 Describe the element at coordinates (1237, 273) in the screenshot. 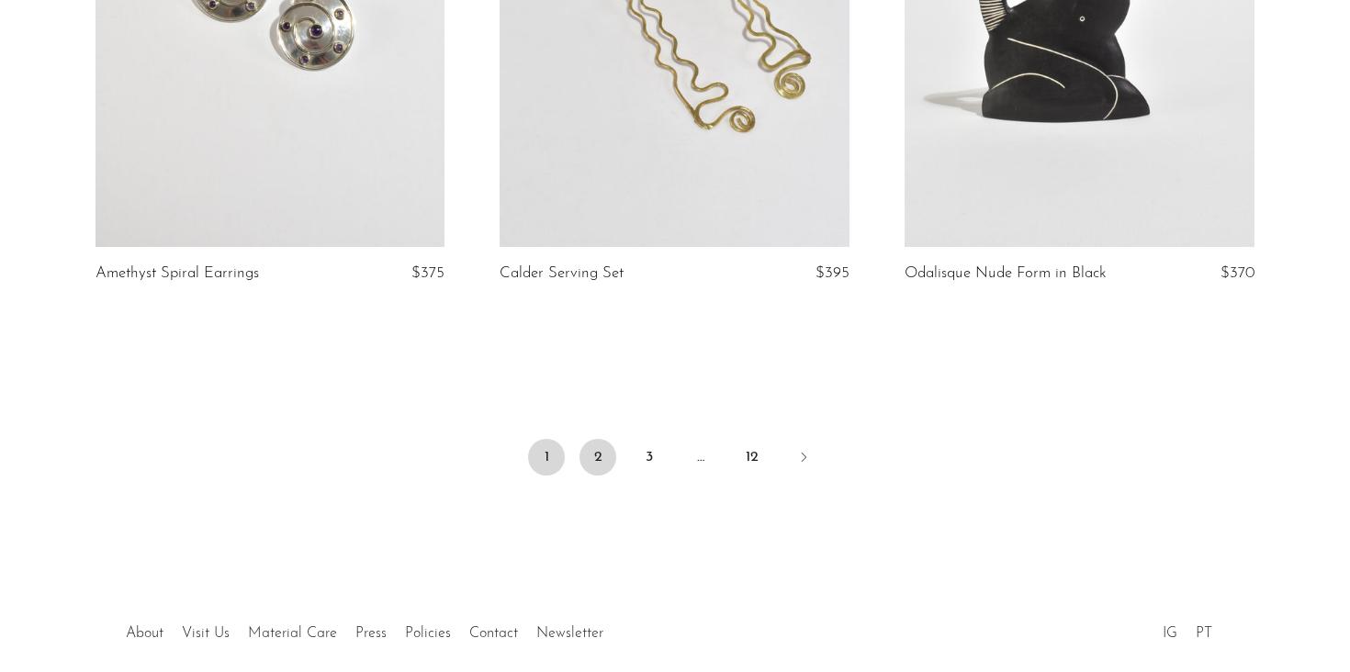

I see `span: $370` at that location.